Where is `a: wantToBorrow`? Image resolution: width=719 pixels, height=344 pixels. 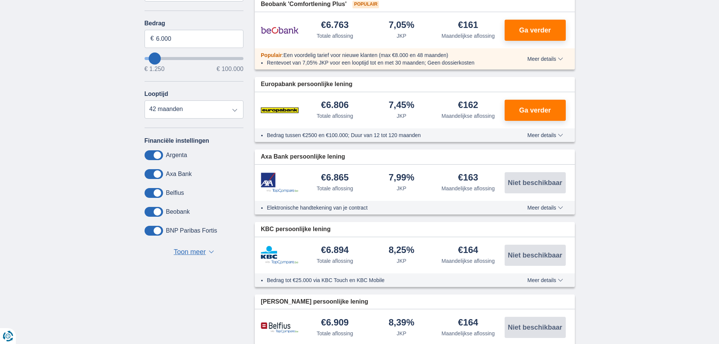 a: wantToBorrow is located at coordinates (194, 59).